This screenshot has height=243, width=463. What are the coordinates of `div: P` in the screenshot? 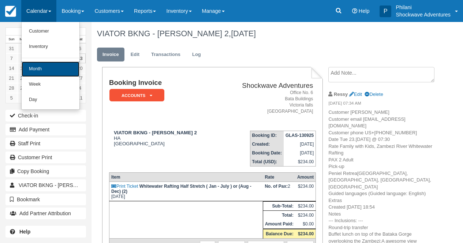 It's located at (386, 11).